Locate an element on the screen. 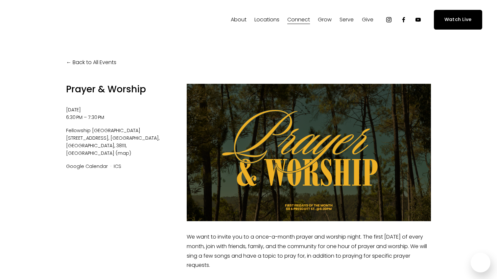 Image resolution: width=497 pixels, height=279 pixels. a: Facebook is located at coordinates (404, 20).